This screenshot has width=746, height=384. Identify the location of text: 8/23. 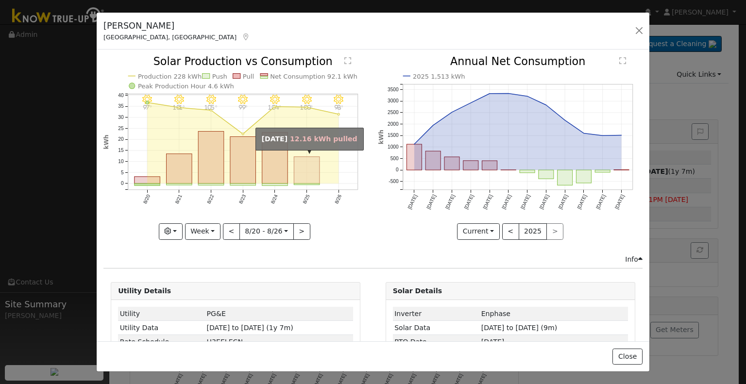
(242, 199).